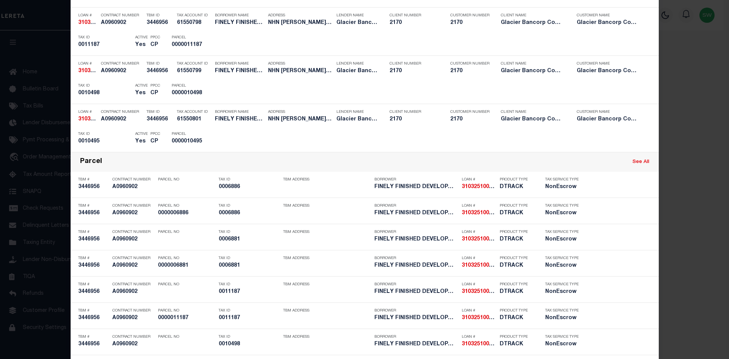 Image resolution: width=729 pixels, height=359 pixels. I want to click on p: Customer Number, so click(470, 64).